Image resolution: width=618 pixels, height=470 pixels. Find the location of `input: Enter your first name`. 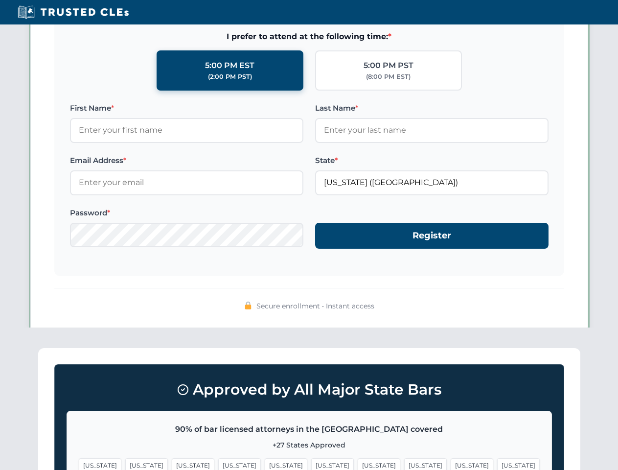

input: Enter your first name is located at coordinates (186, 130).